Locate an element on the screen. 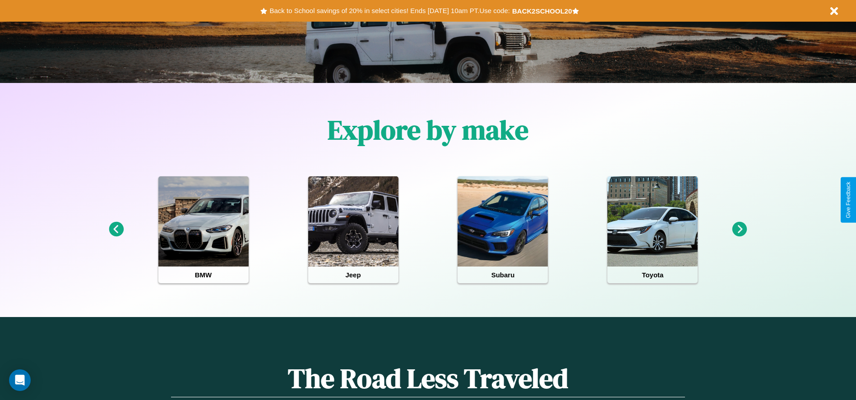 This screenshot has height=400, width=856. div: Give Feedback is located at coordinates (848, 200).